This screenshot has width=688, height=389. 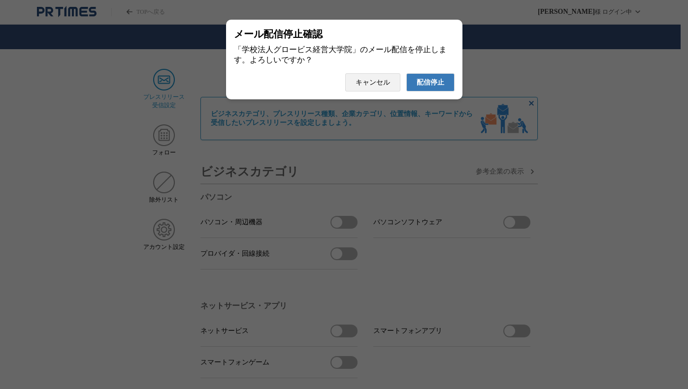 I want to click on button: 配信停止, so click(x=430, y=82).